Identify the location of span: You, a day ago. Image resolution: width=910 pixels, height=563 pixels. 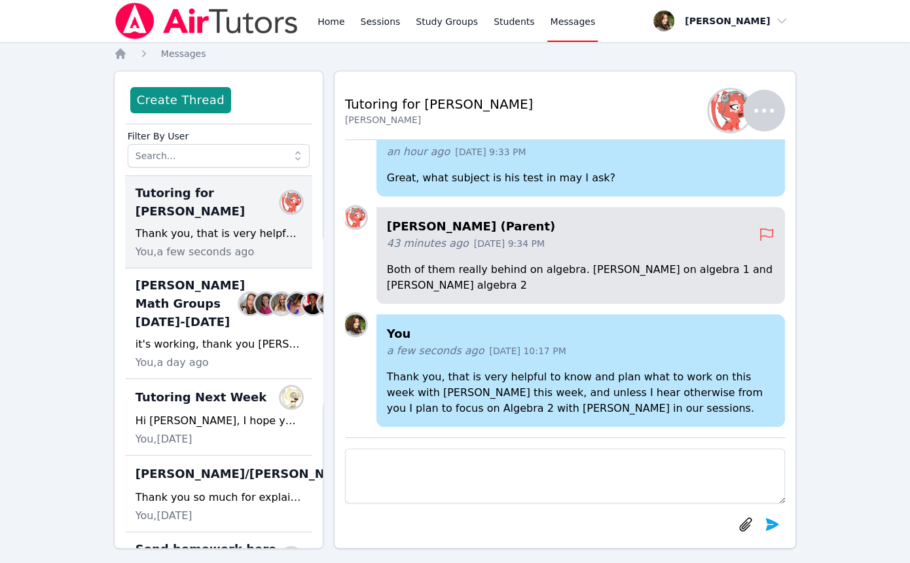
(172, 363).